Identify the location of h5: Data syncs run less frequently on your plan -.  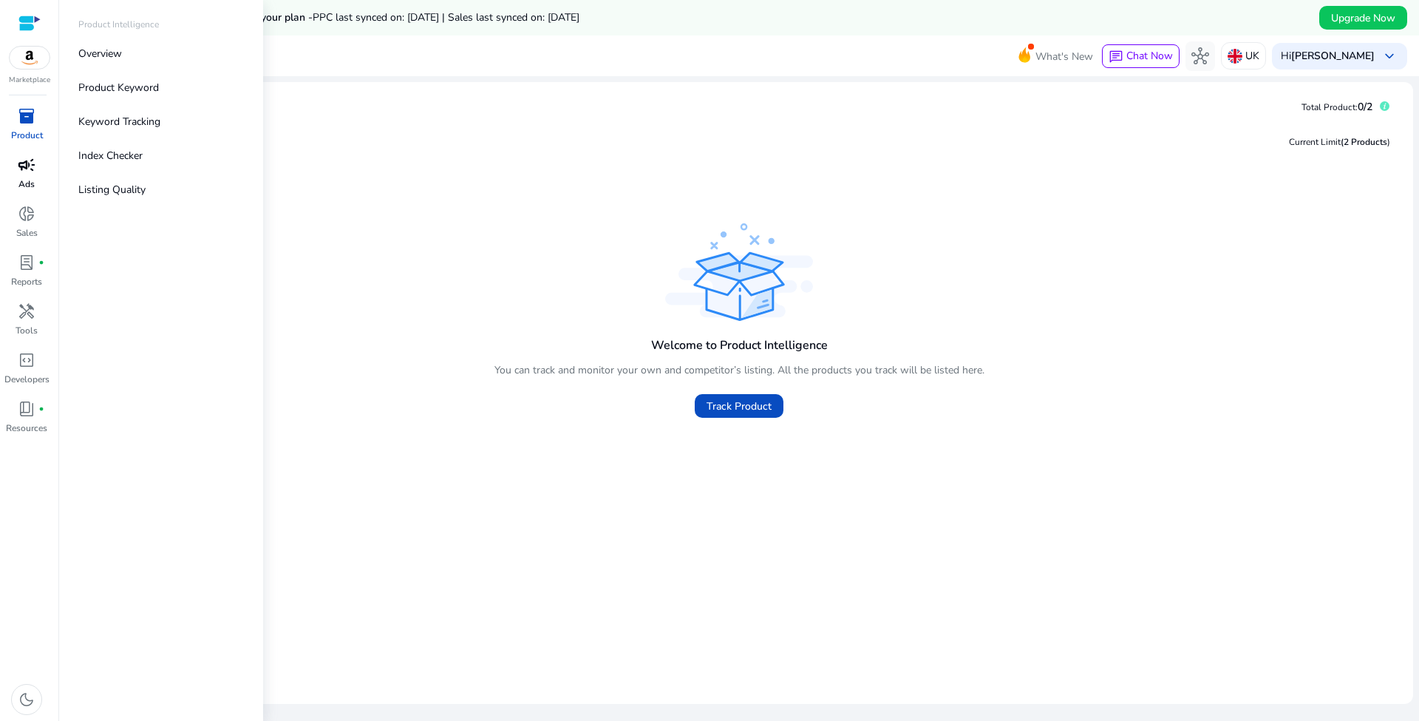
(339, 18).